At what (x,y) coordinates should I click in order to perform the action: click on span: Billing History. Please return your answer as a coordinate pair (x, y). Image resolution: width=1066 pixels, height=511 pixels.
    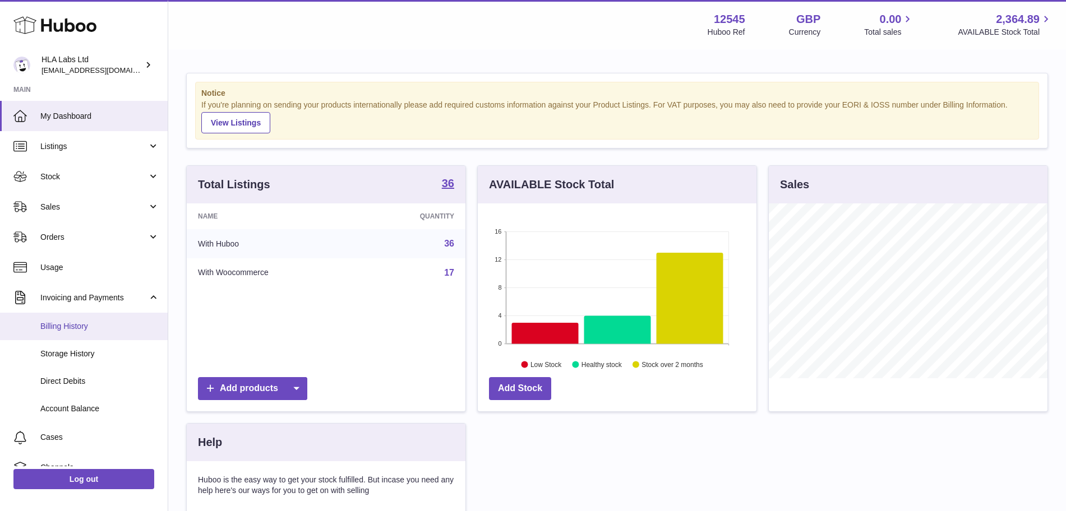
    Looking at the image, I should click on (100, 326).